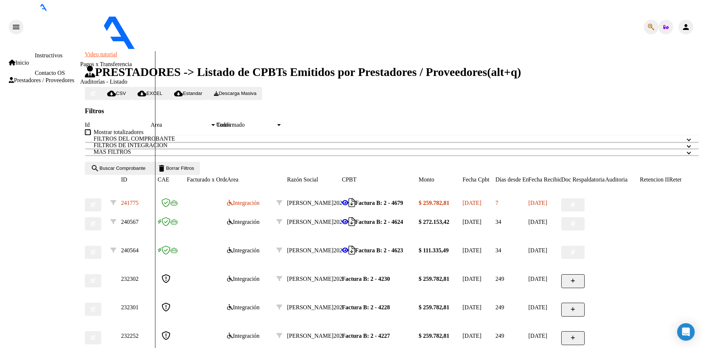 The height and width of the screenshot is (348, 702). I want to click on strong: Factura B: 2 - 4227, so click(366, 336).